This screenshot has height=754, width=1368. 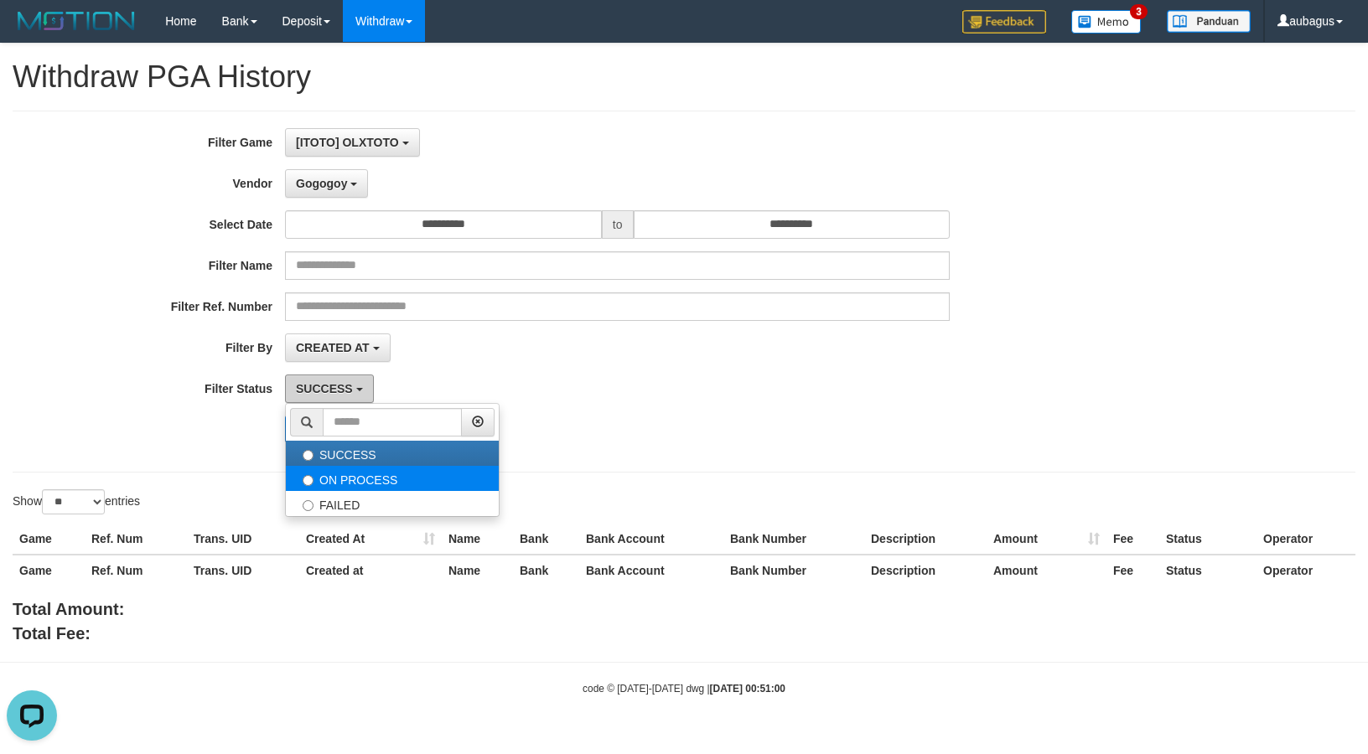 I want to click on button: Gogogoy, so click(x=326, y=184).